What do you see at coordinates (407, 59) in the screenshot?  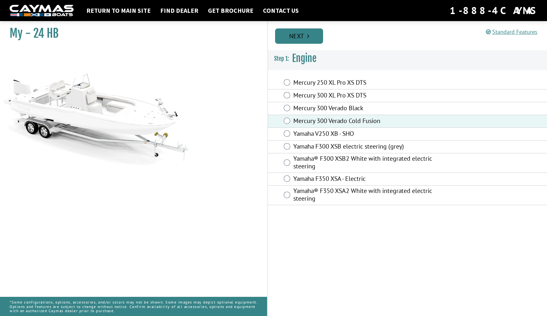 I see `h3: Engine` at bounding box center [407, 59].